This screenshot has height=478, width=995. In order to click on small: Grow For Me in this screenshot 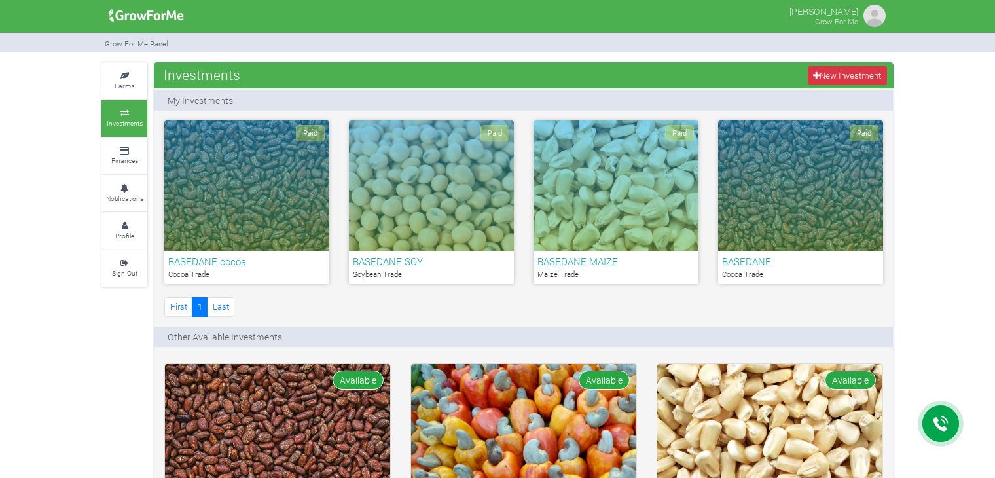, I will do `click(837, 21)`.